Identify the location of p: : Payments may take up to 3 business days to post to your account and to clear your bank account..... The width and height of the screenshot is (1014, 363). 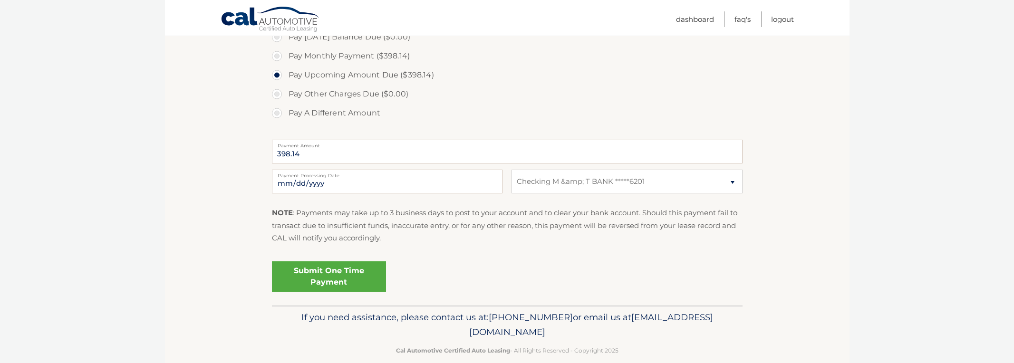
(507, 225).